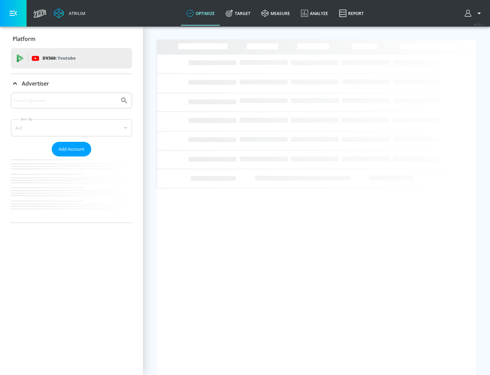 This screenshot has height=375, width=490. I want to click on div: Atrium, so click(76, 13).